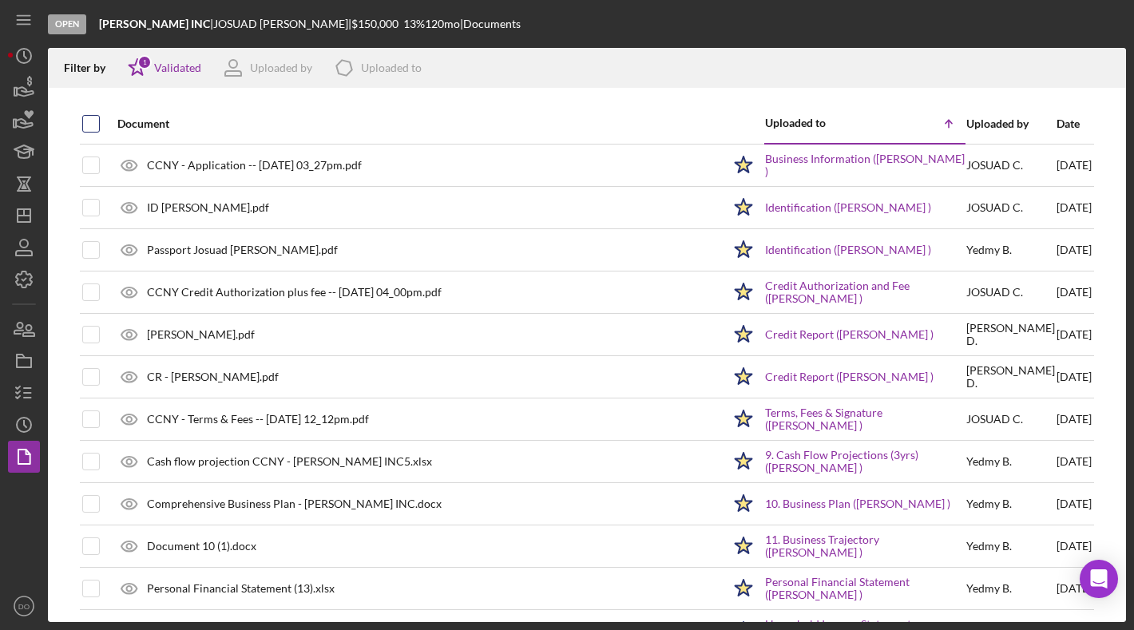 This screenshot has width=1134, height=630. I want to click on div: Validated, so click(177, 68).